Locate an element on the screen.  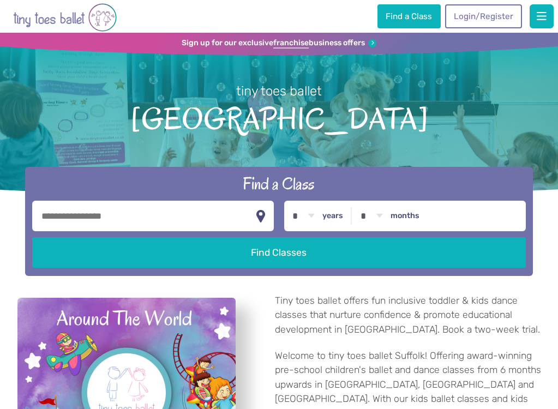
label: months is located at coordinates (405, 216).